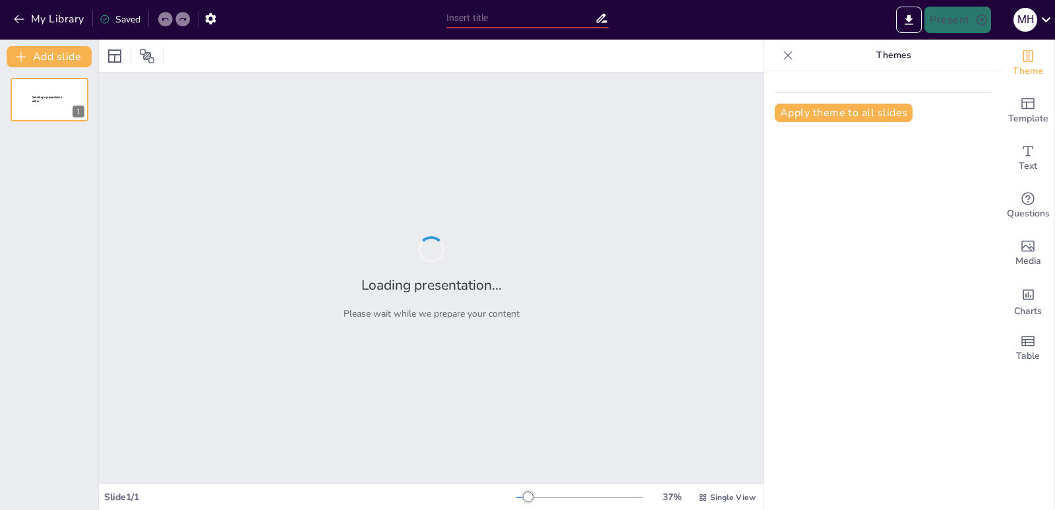 Image resolution: width=1055 pixels, height=510 pixels. I want to click on button: Add slide, so click(49, 57).